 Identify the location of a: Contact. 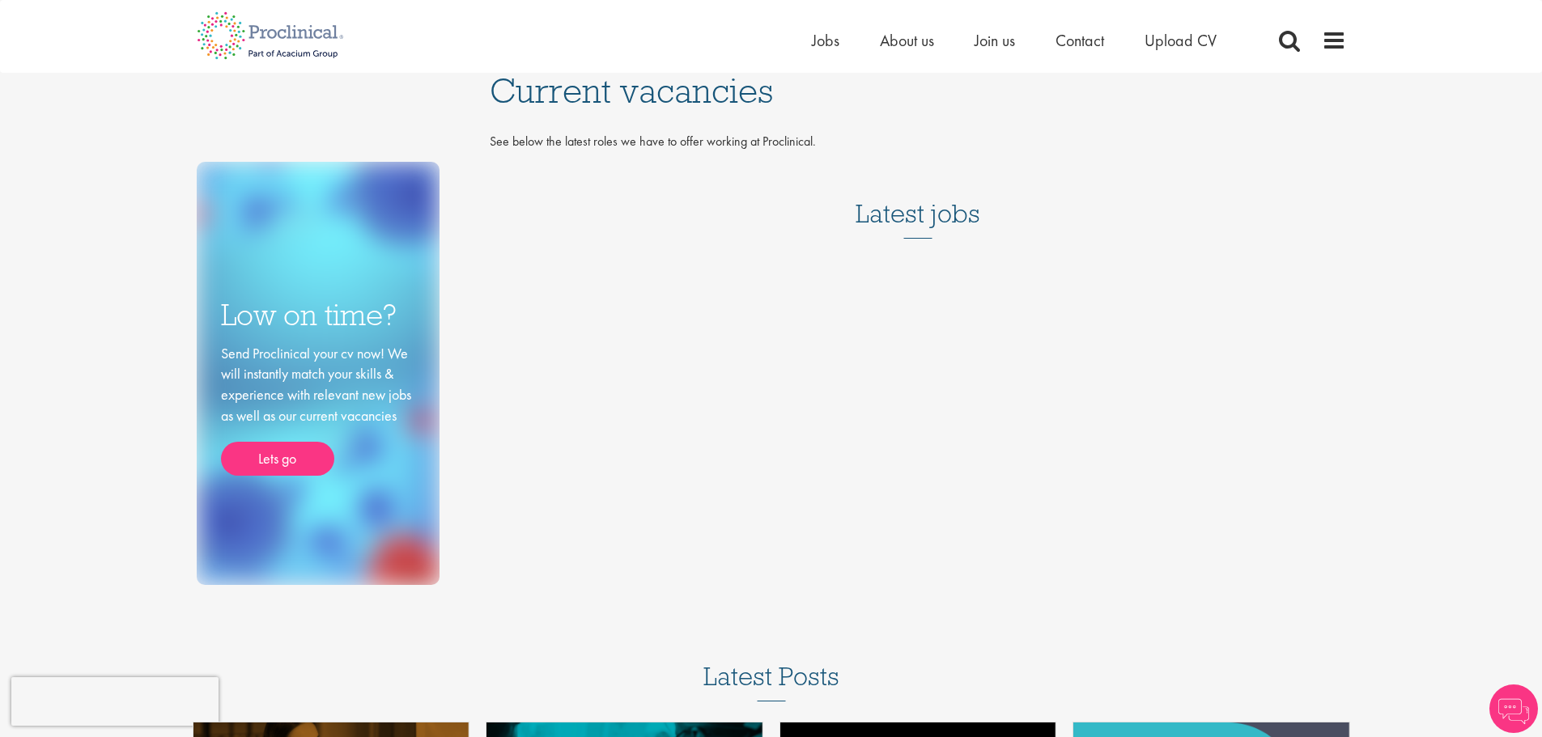
(1080, 40).